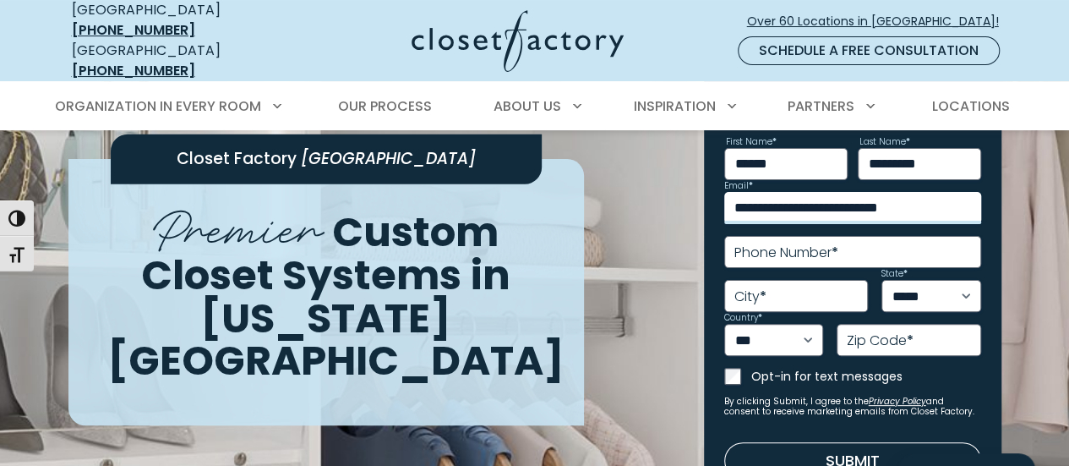 This screenshot has width=1069, height=466. I want to click on label: Email, so click(739, 186).